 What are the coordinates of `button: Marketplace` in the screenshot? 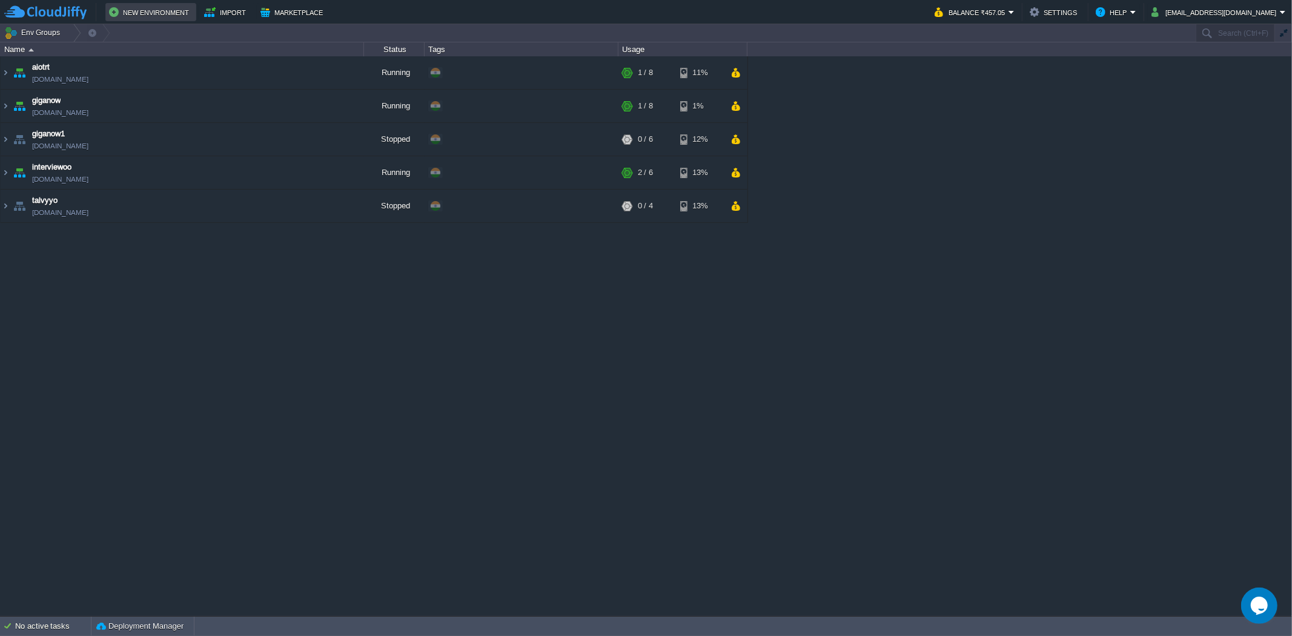 It's located at (293, 12).